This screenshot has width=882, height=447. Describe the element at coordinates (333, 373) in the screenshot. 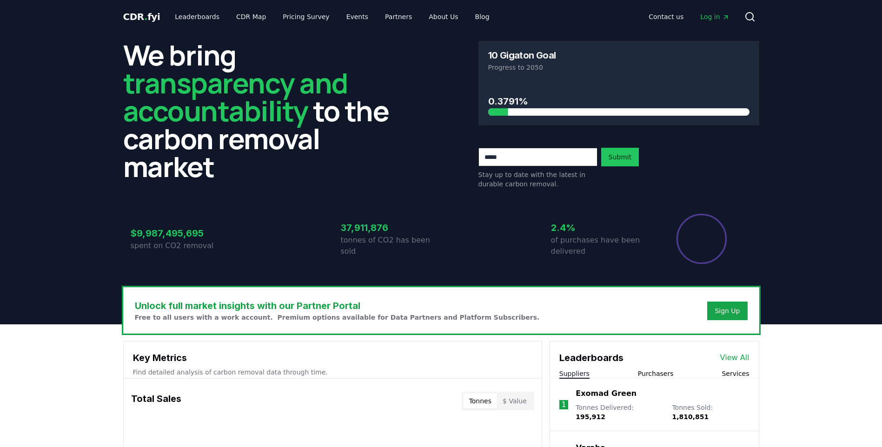

I see `p: Find detailed analysis of carbon removal data through time.` at that location.